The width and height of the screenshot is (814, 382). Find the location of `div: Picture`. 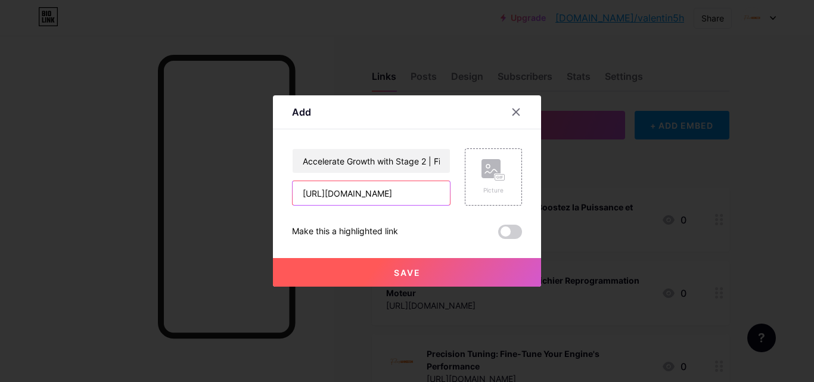

div: Picture is located at coordinates (493, 190).